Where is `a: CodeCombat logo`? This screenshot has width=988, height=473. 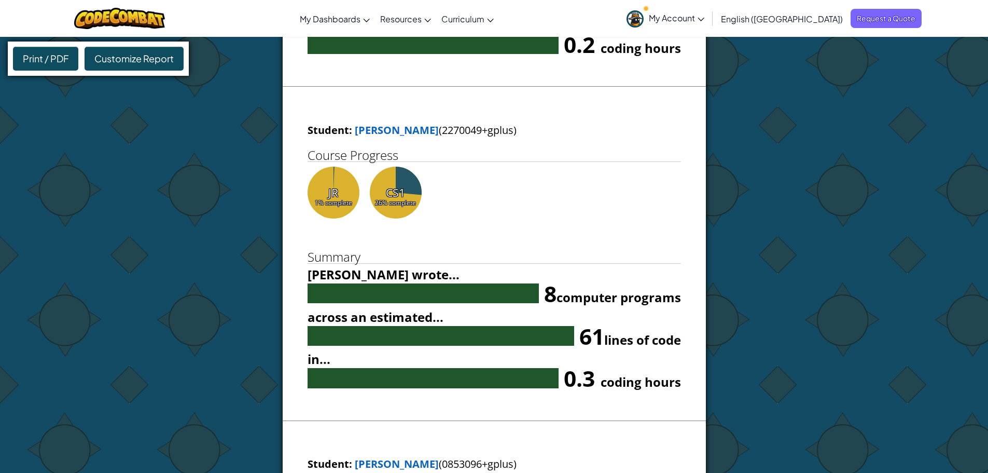 a: CodeCombat logo is located at coordinates (119, 18).